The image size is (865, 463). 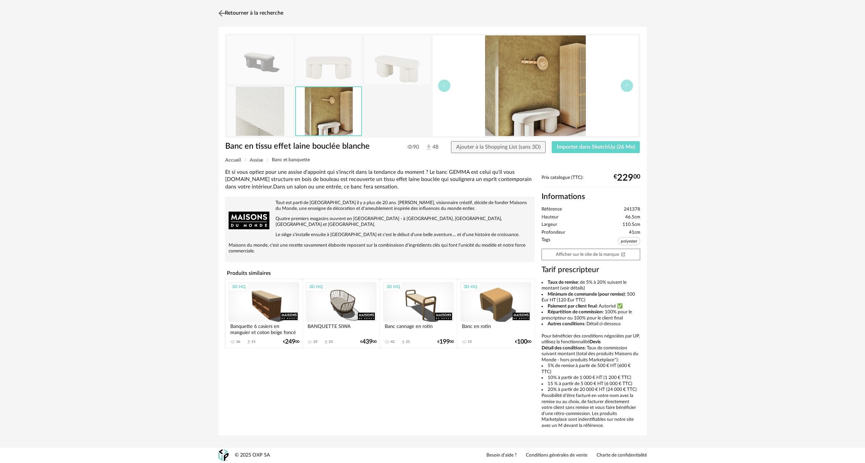 What do you see at coordinates (380, 248) in the screenshot?
I see `p: Maisons du monde, c'est une recette savamment élaborée reposant sur la combinaison d'ingrédients ...` at bounding box center [380, 248].